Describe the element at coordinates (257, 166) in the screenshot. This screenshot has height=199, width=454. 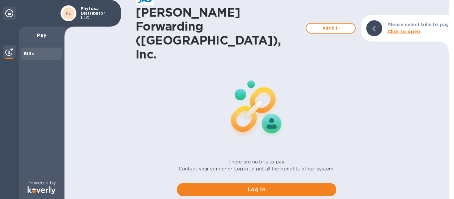
I see `p: There are no bills to pay. Contact your vendor or Log in to get all the benefits of our system.` at that location.